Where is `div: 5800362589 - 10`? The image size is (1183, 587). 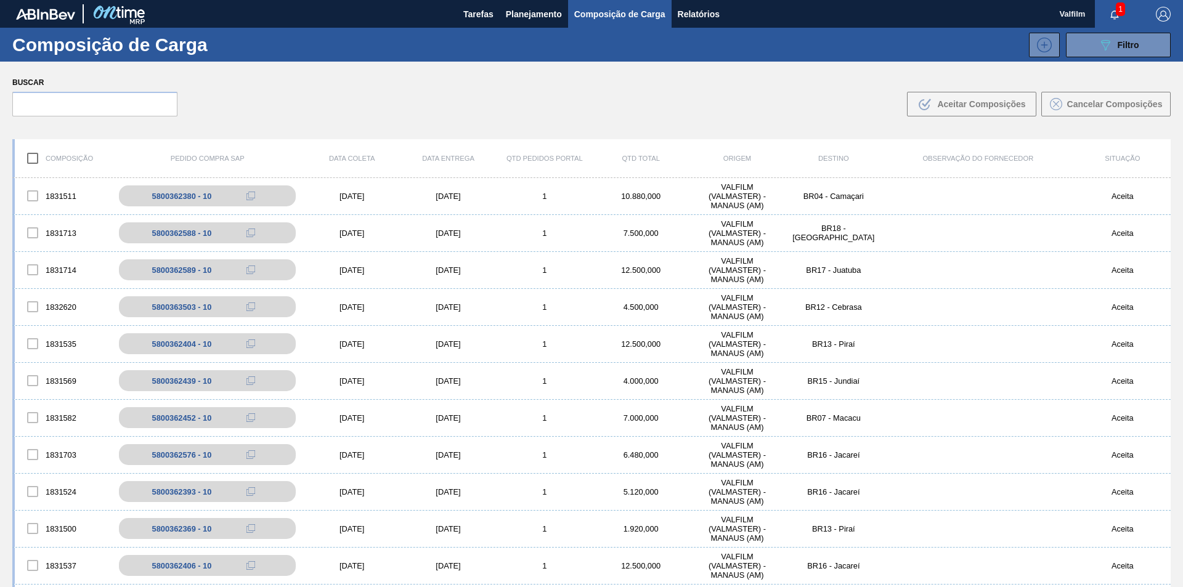 div: 5800362589 - 10 is located at coordinates (182, 270).